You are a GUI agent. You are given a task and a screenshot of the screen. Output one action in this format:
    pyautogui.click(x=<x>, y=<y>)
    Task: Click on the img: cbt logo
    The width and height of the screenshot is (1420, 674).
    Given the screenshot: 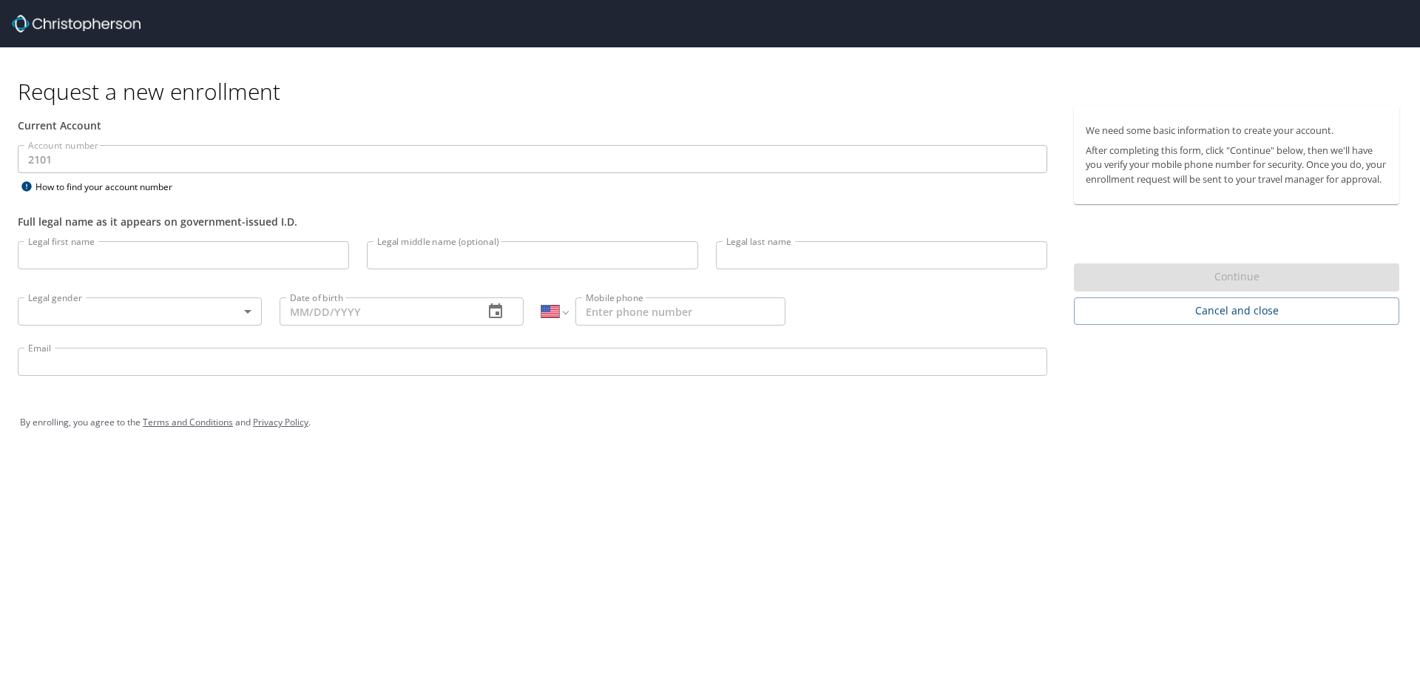 What is the action you would take?
    pyautogui.click(x=76, y=24)
    